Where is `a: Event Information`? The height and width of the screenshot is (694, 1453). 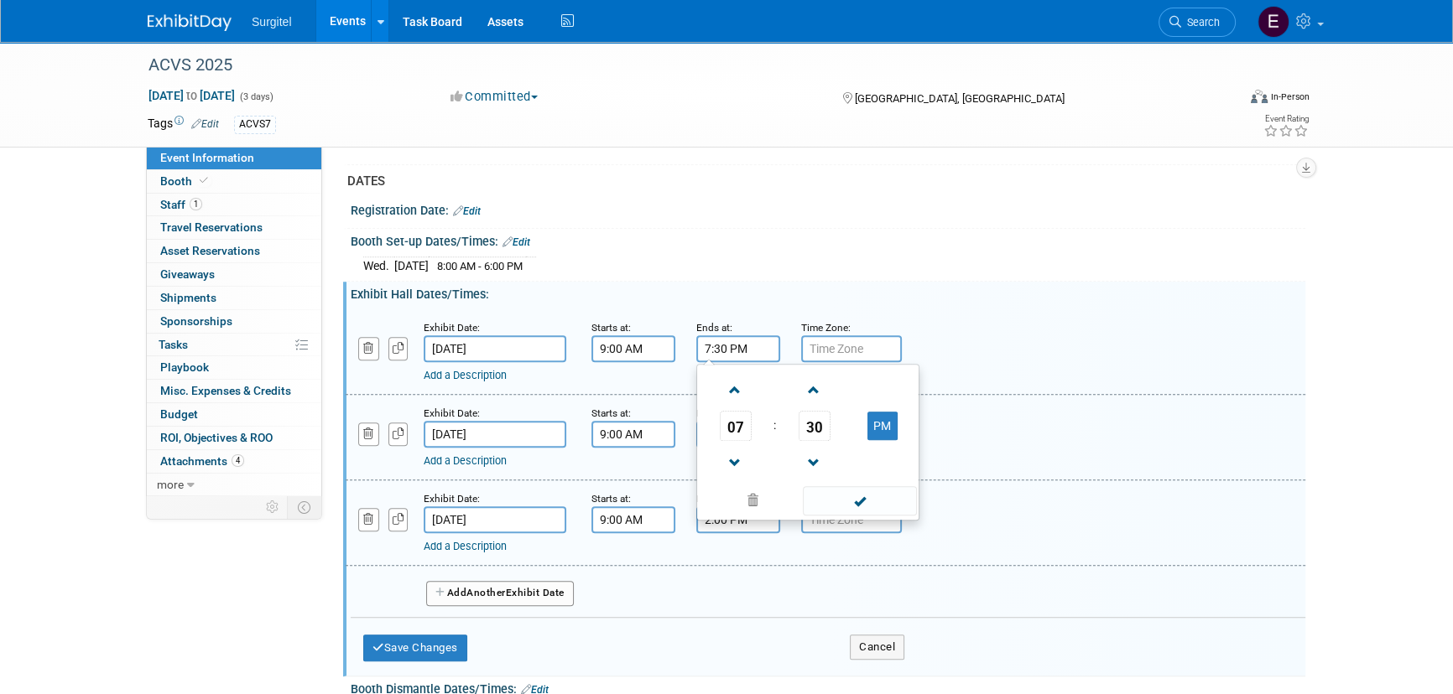
a: Event Information is located at coordinates (234, 158).